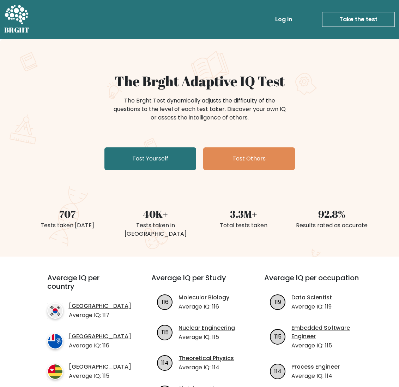  Describe the element at coordinates (244, 225) in the screenshot. I see `div: Total tests taken` at that location.